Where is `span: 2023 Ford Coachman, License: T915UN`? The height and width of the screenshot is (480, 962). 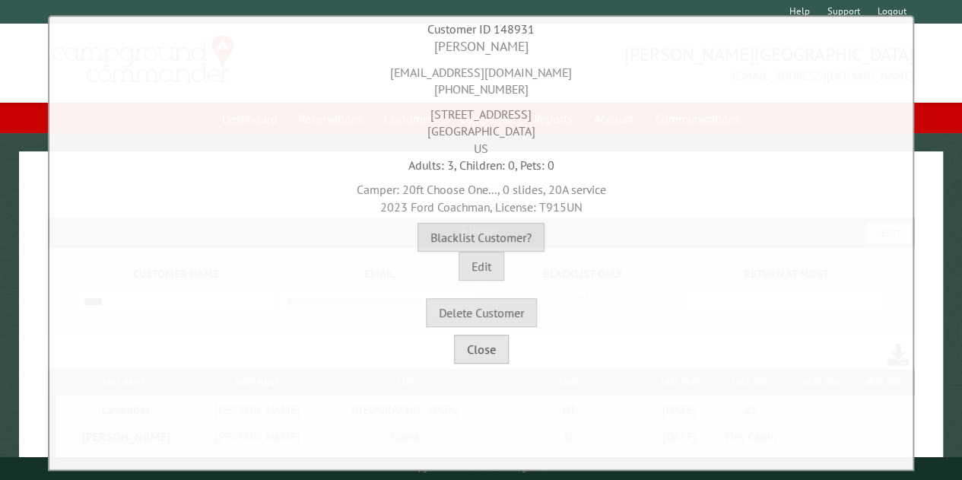
span: 2023 Ford Coachman, License: T915UN is located at coordinates (481, 207).